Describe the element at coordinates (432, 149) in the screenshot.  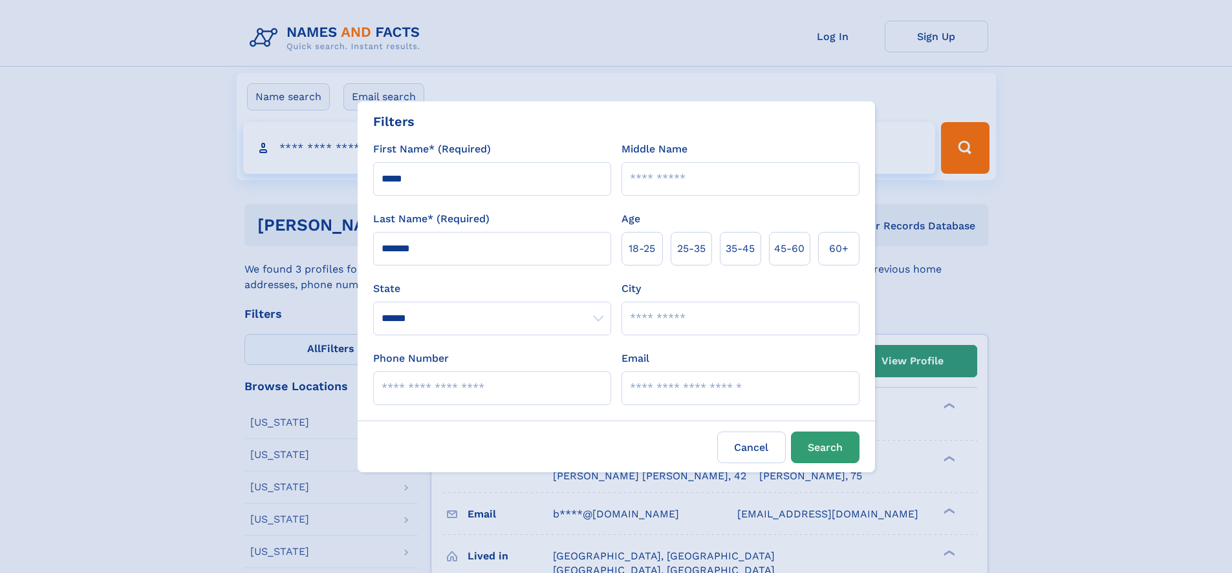
I see `label: First Name* (Required)` at that location.